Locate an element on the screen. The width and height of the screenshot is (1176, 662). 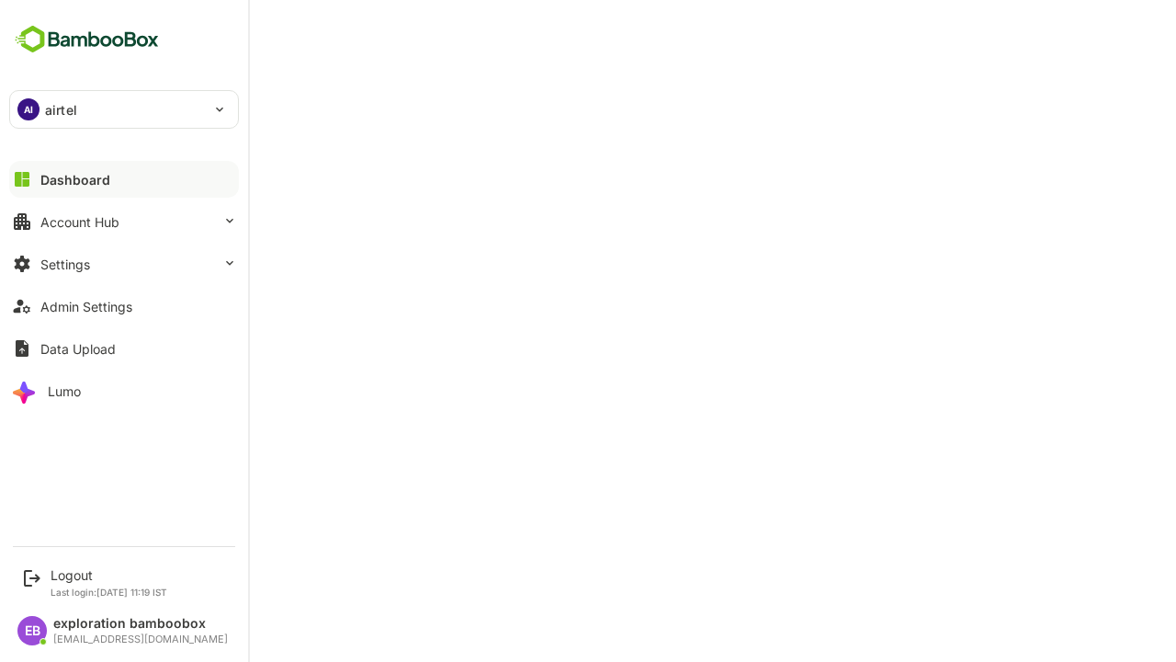
div: exploration bamboobox is located at coordinates (141, 623).